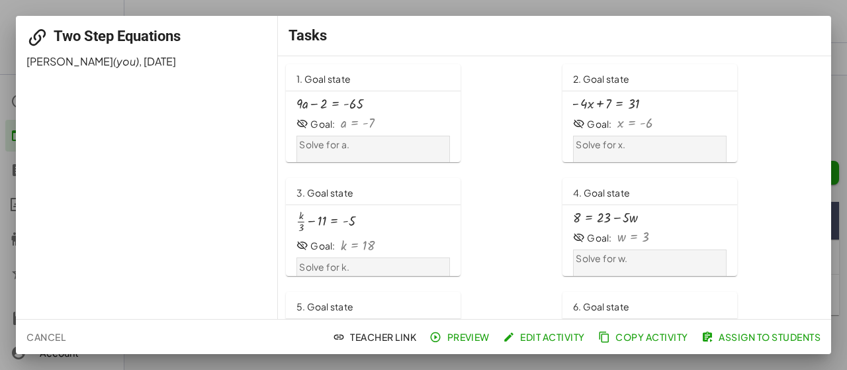 Image resolution: width=847 pixels, height=370 pixels. What do you see at coordinates (325, 307) in the screenshot?
I see `span: 5. Goal state` at bounding box center [325, 307].